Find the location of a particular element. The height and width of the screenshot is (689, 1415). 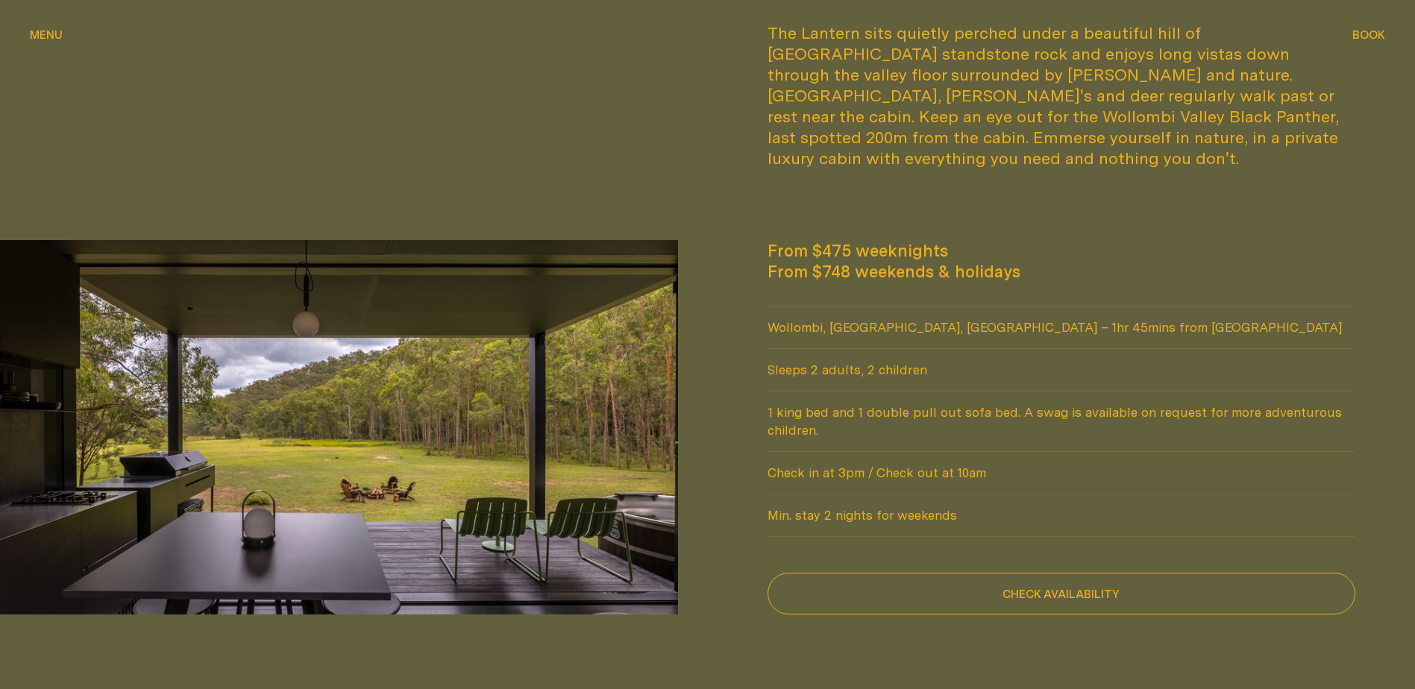

span: Min. stay 2 nights for weekends is located at coordinates (1061, 515).